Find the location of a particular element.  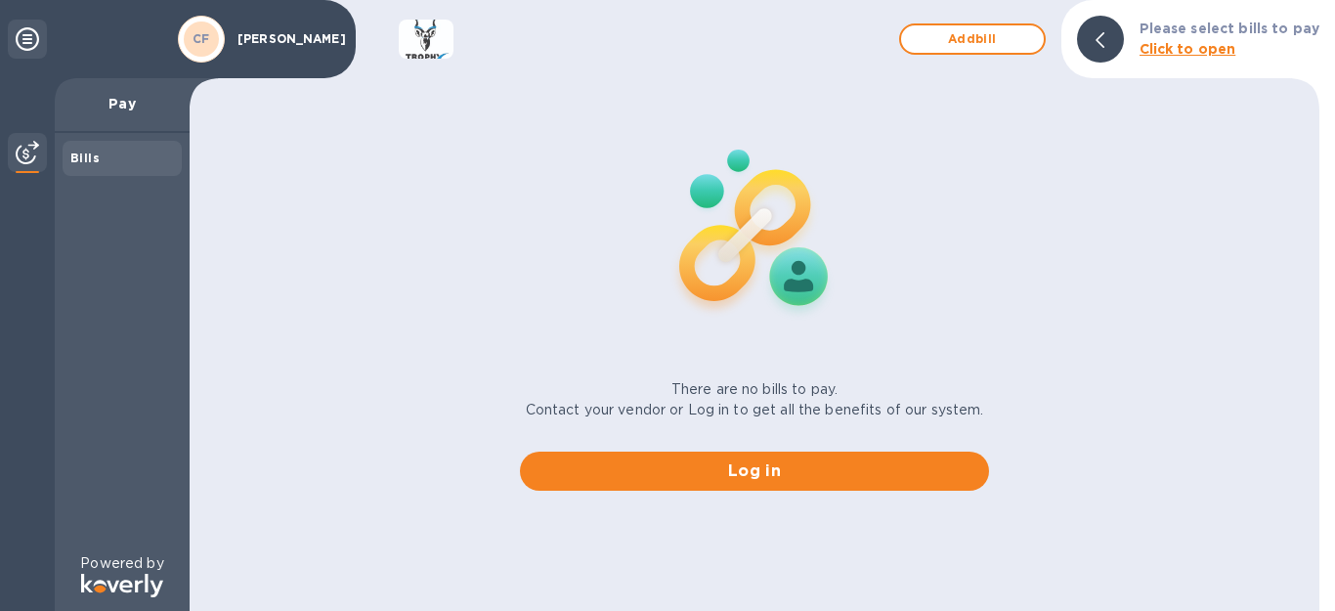

button: Log in is located at coordinates (754, 471).